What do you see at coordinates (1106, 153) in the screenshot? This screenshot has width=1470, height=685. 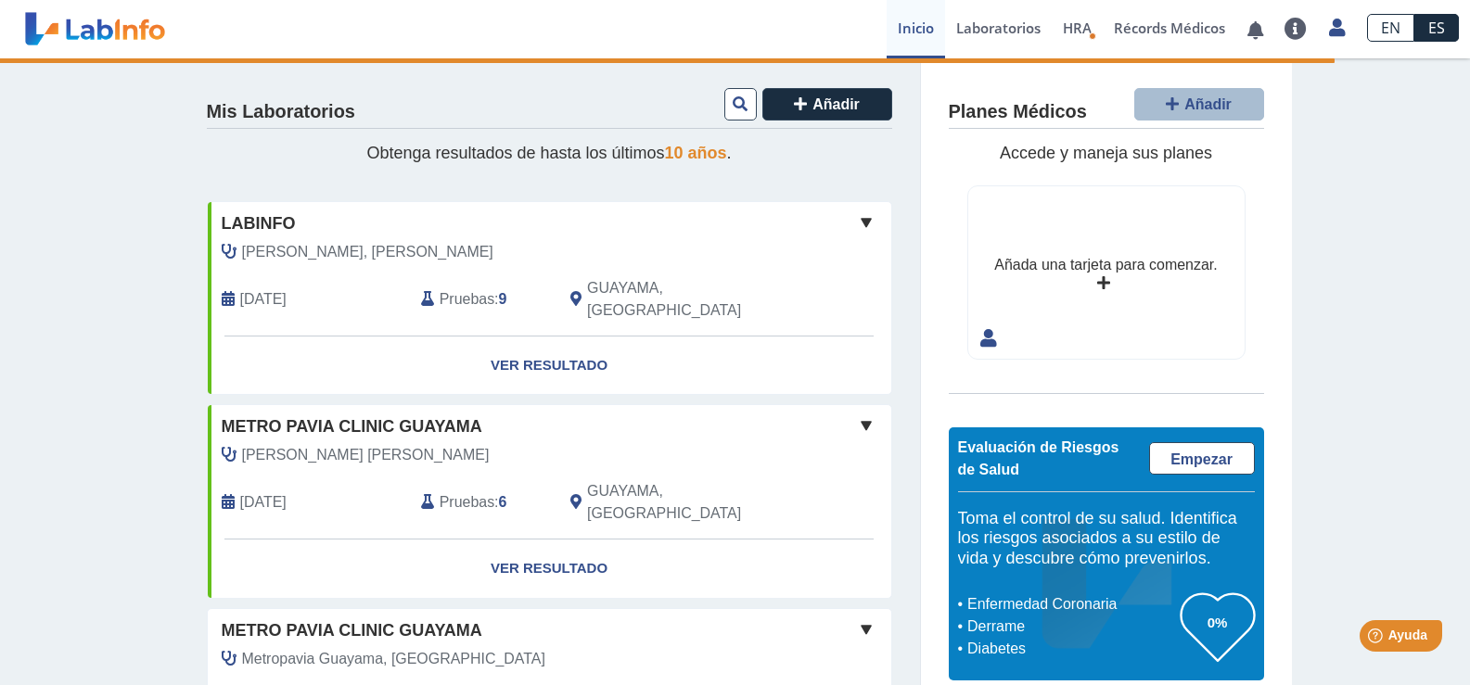 I see `span: Accede y maneja sus planes` at bounding box center [1106, 153].